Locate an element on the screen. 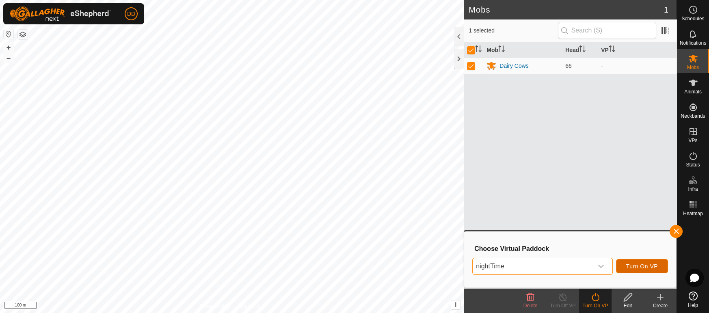  th: VP is located at coordinates (638, 50).